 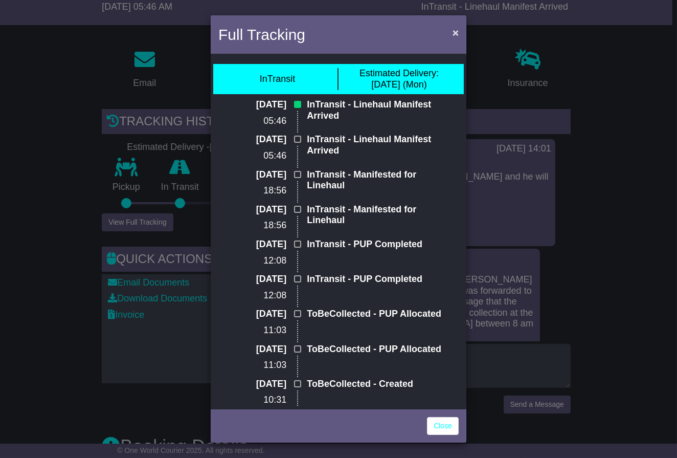 I want to click on p: 10:31, so click(x=260, y=400).